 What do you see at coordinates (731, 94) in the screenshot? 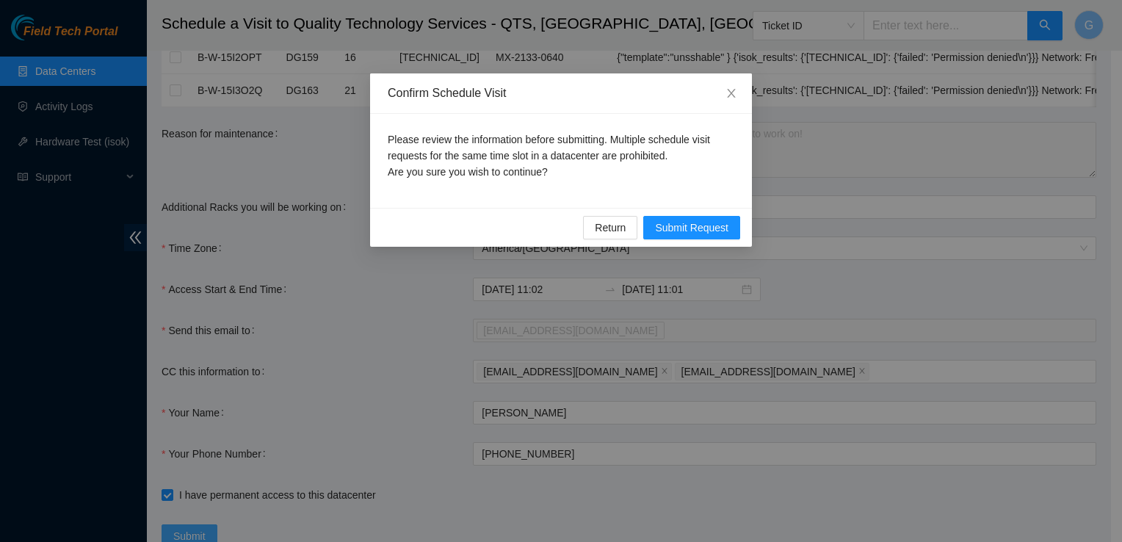
I see `button: Close` at bounding box center [731, 94].